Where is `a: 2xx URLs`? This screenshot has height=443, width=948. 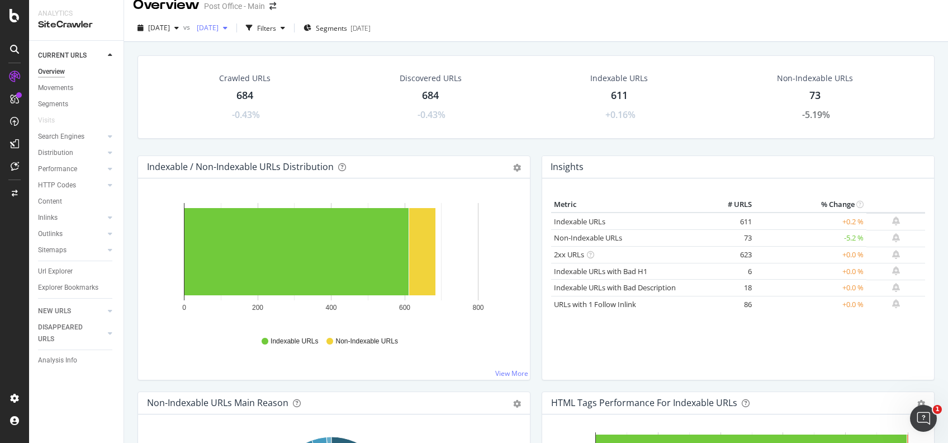 a: 2xx URLs is located at coordinates (569, 254).